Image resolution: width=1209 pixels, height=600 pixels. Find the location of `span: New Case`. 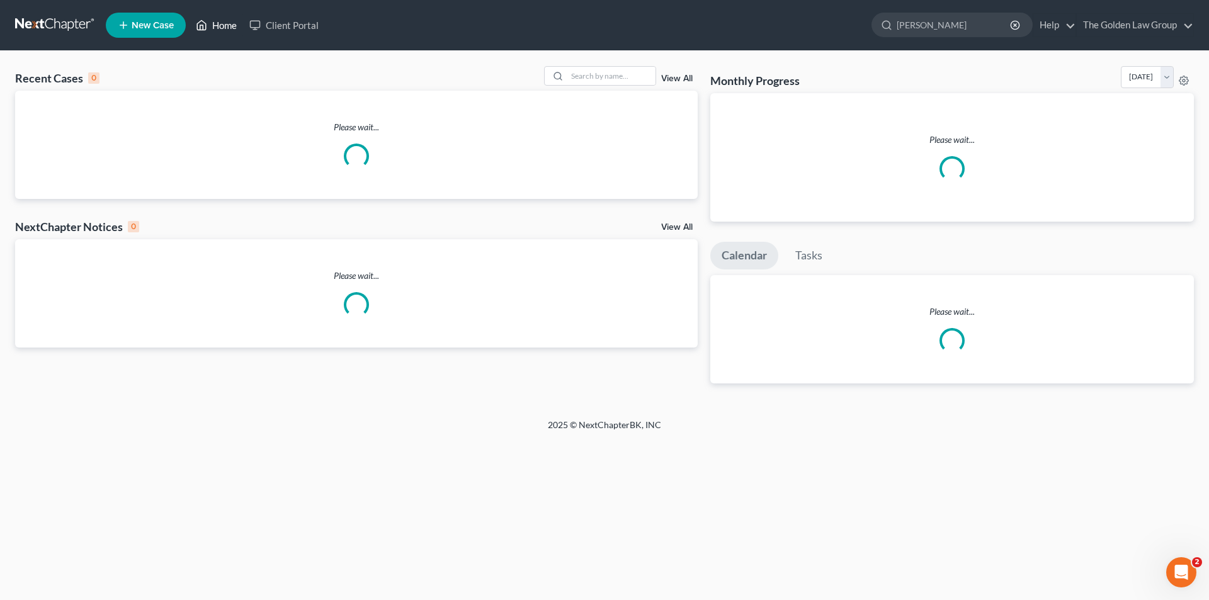

span: New Case is located at coordinates (152, 25).